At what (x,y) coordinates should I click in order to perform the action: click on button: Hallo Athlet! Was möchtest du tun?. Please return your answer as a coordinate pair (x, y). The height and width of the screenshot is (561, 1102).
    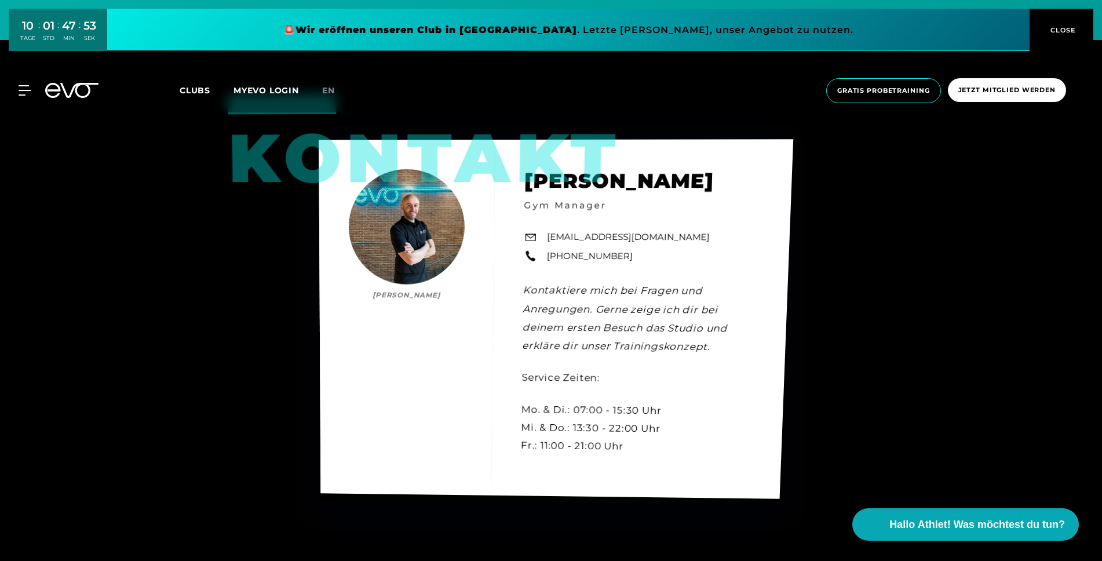
    Looking at the image, I should click on (965, 524).